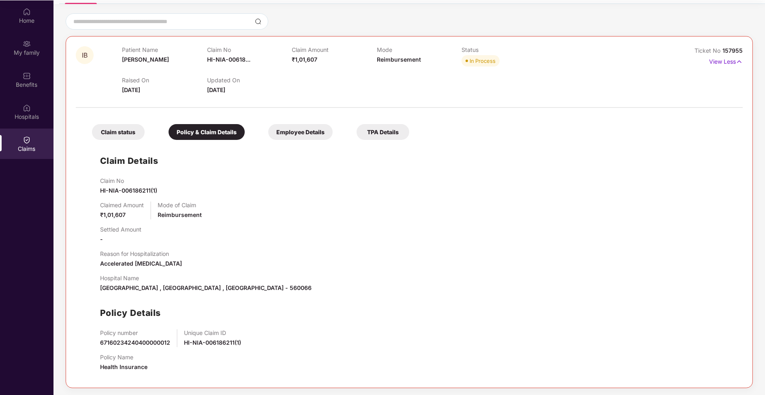  What do you see at coordinates (135, 332) in the screenshot?
I see `p: Policy number` at bounding box center [135, 332].